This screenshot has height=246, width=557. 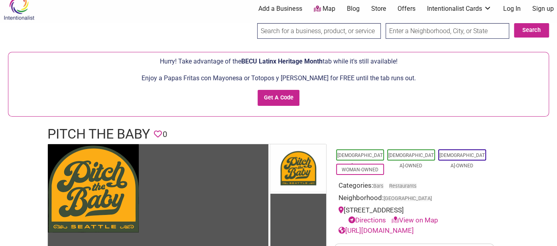 What do you see at coordinates (278, 98) in the screenshot?
I see `input: Get A Code` at bounding box center [278, 98].